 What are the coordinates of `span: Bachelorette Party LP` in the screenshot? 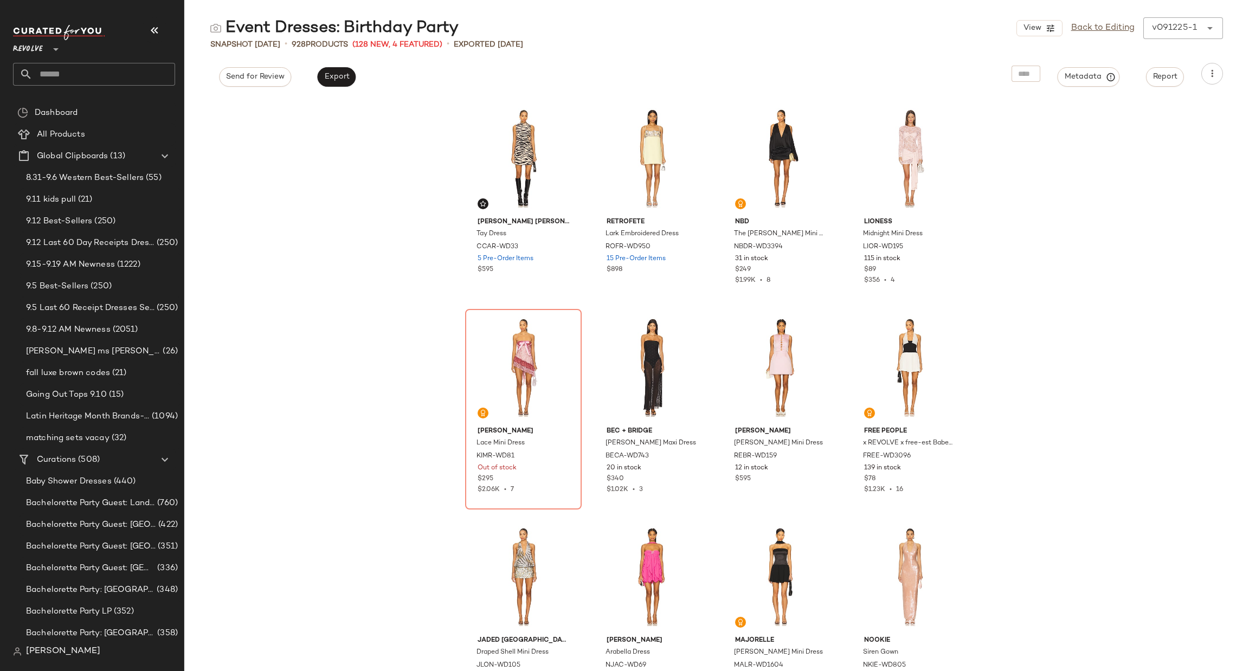 It's located at (69, 612).